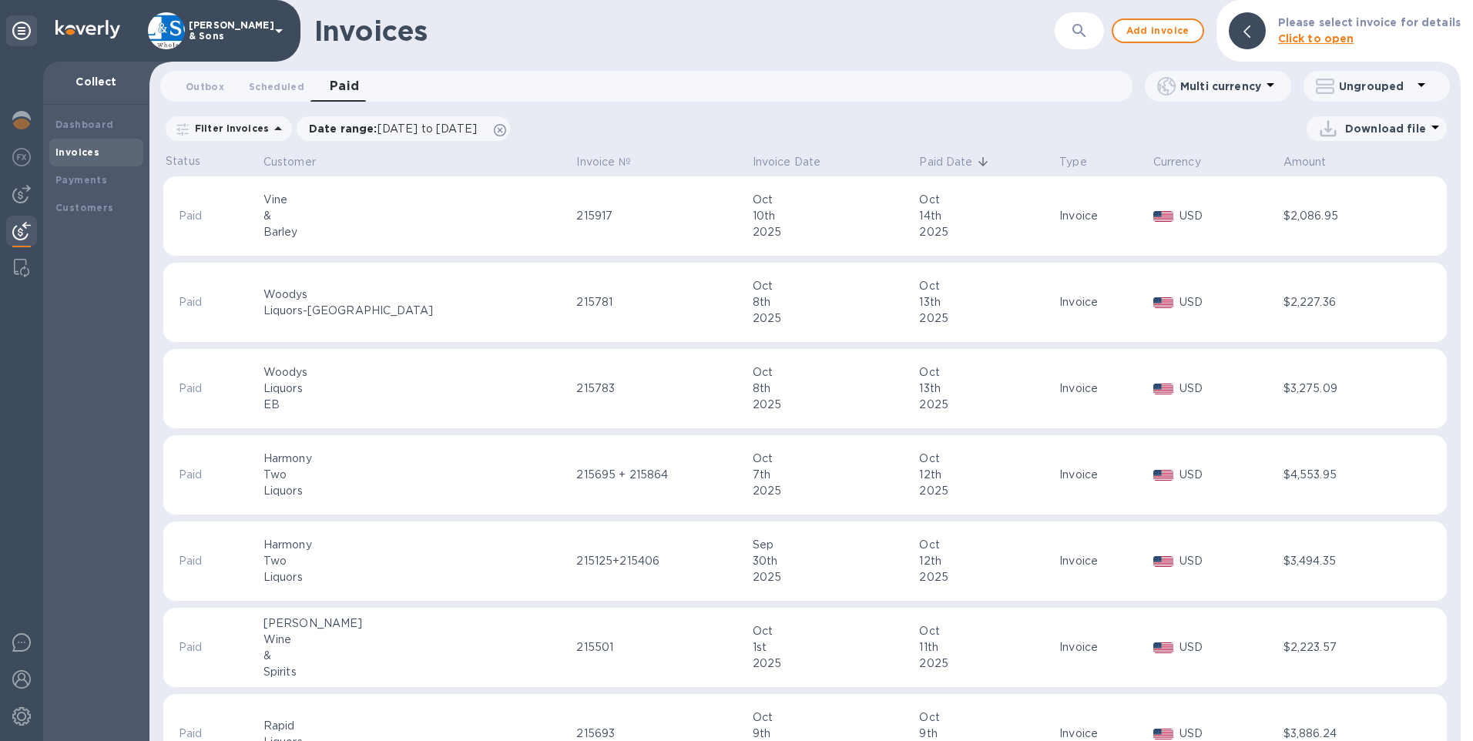 This screenshot has height=741, width=1473. Describe the element at coordinates (77, 152) in the screenshot. I see `b: Invoices` at that location.